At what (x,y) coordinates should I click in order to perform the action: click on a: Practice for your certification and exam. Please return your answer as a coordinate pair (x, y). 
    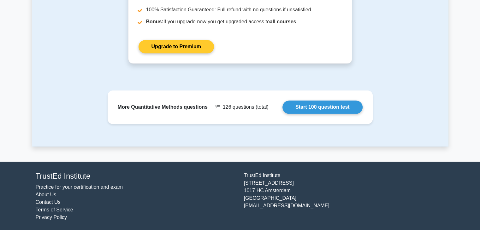
    Looking at the image, I should click on (79, 187).